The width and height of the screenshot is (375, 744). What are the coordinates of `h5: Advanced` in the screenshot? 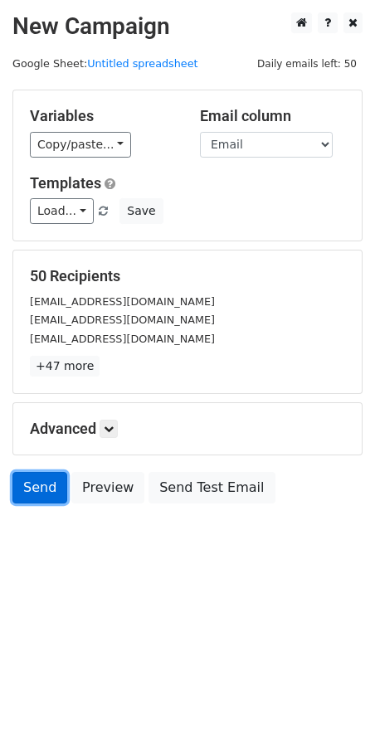 It's located at (188, 429).